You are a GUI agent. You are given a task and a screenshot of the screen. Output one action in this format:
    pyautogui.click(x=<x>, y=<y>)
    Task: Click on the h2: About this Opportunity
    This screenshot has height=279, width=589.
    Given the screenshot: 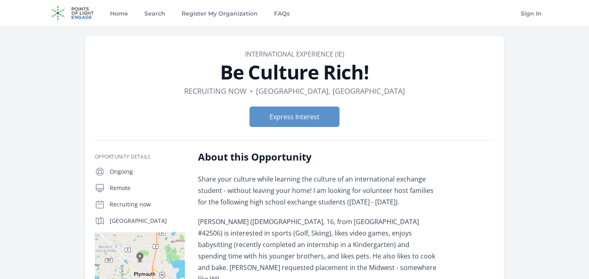 What is the action you would take?
    pyautogui.click(x=318, y=157)
    